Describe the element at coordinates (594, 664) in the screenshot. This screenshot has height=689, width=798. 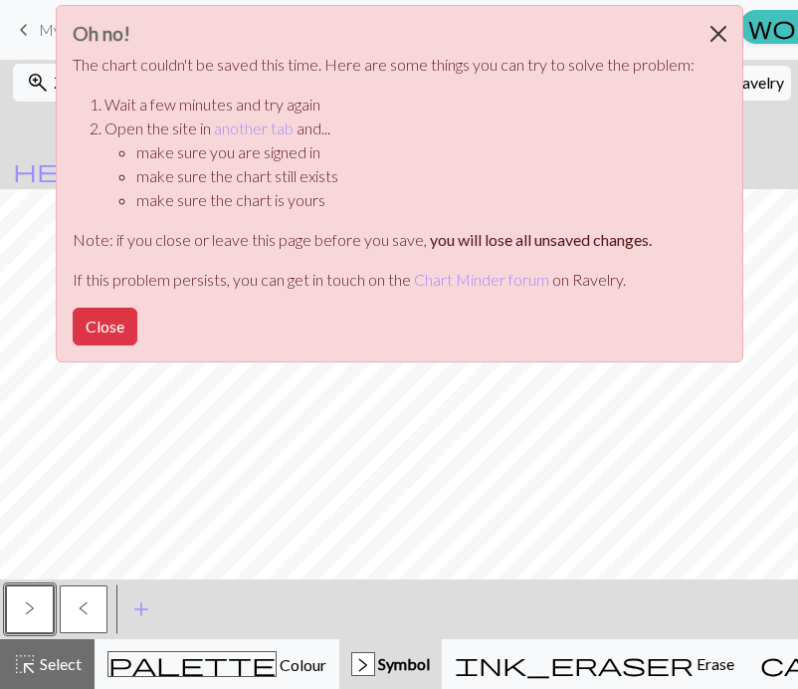
I see `button: Erase` at that location.